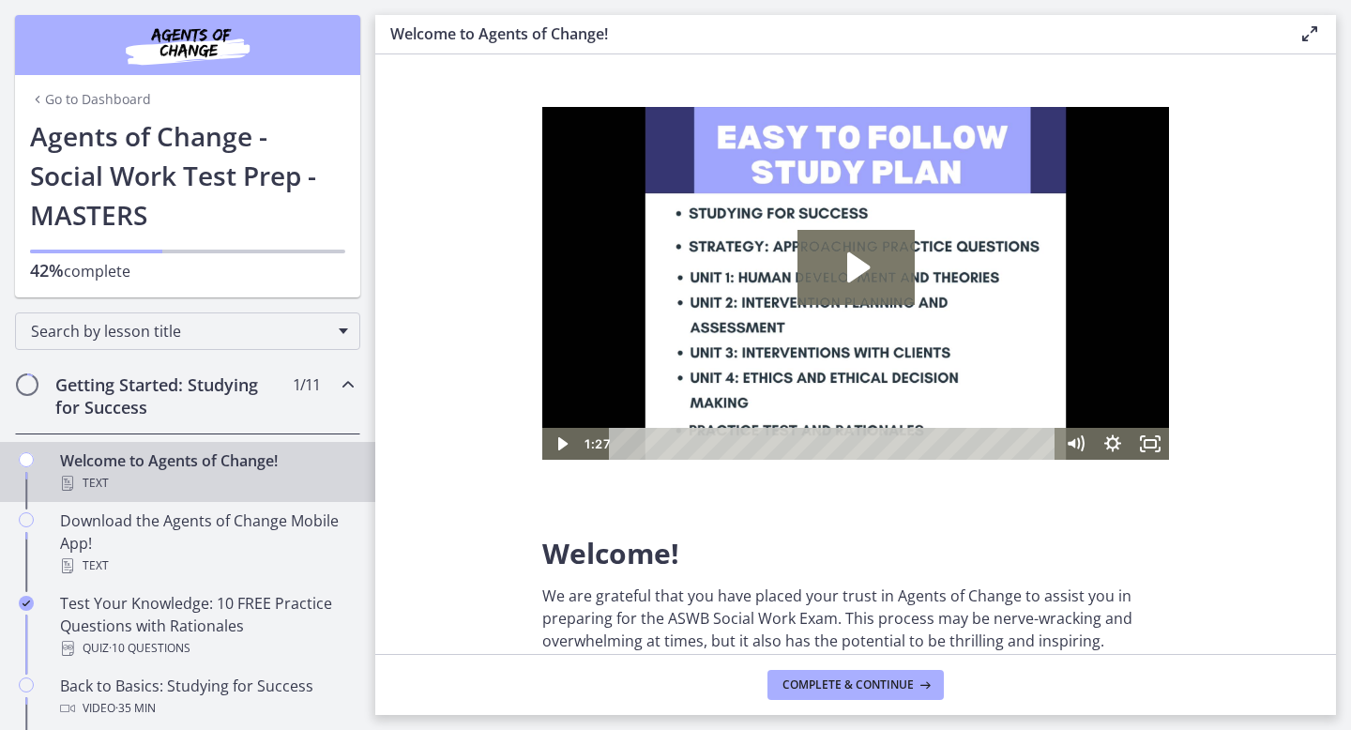 Image resolution: width=1351 pixels, height=730 pixels. What do you see at coordinates (856, 685) in the screenshot?
I see `button: Complete & continue` at bounding box center [856, 685].